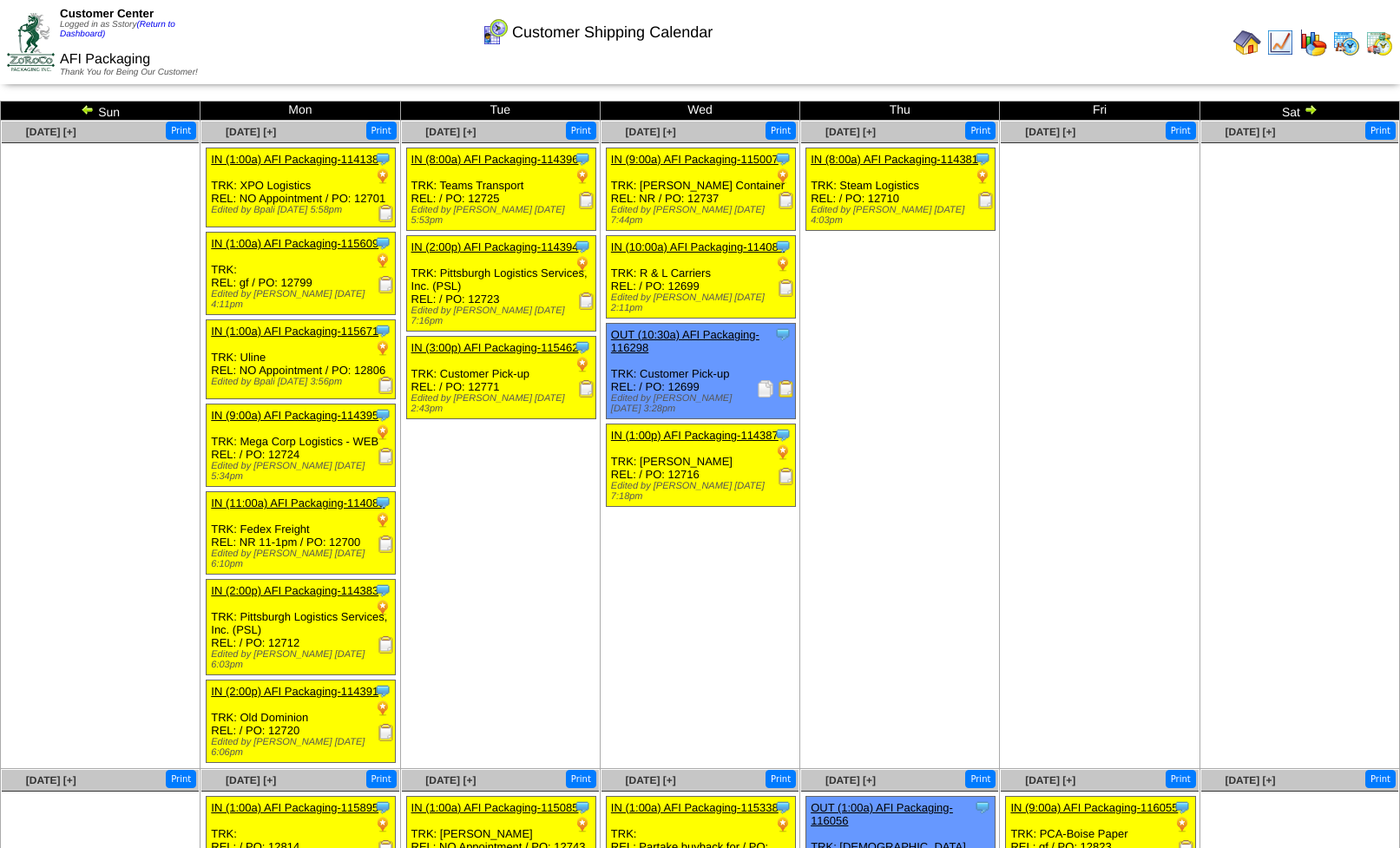 Image resolution: width=1400 pixels, height=848 pixels. I want to click on div: TRK: Uline REL: NO Appointment / PO: 12806, so click(301, 359).